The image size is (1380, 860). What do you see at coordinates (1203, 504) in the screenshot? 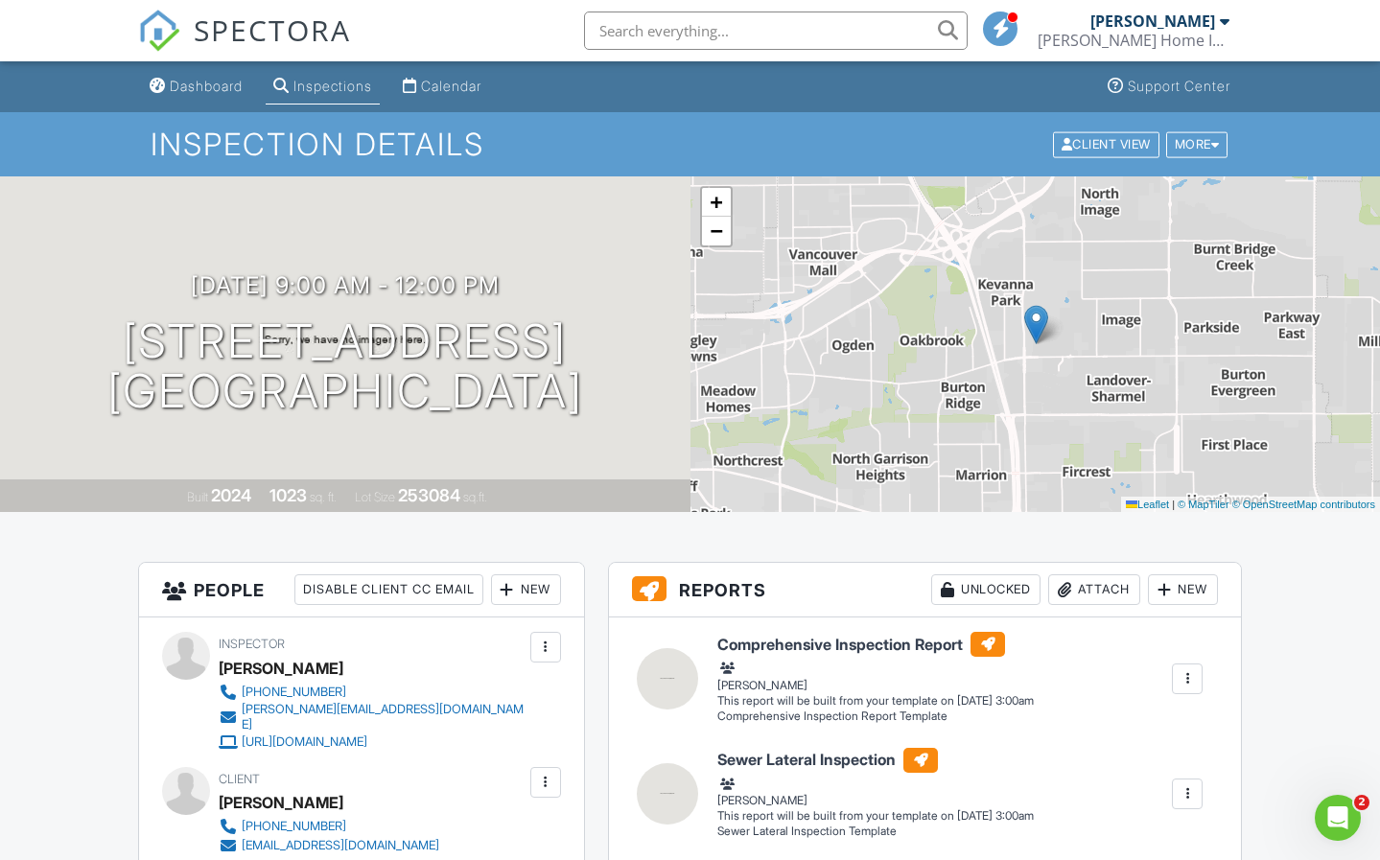
I see `a: © MapTiler` at bounding box center [1203, 504].